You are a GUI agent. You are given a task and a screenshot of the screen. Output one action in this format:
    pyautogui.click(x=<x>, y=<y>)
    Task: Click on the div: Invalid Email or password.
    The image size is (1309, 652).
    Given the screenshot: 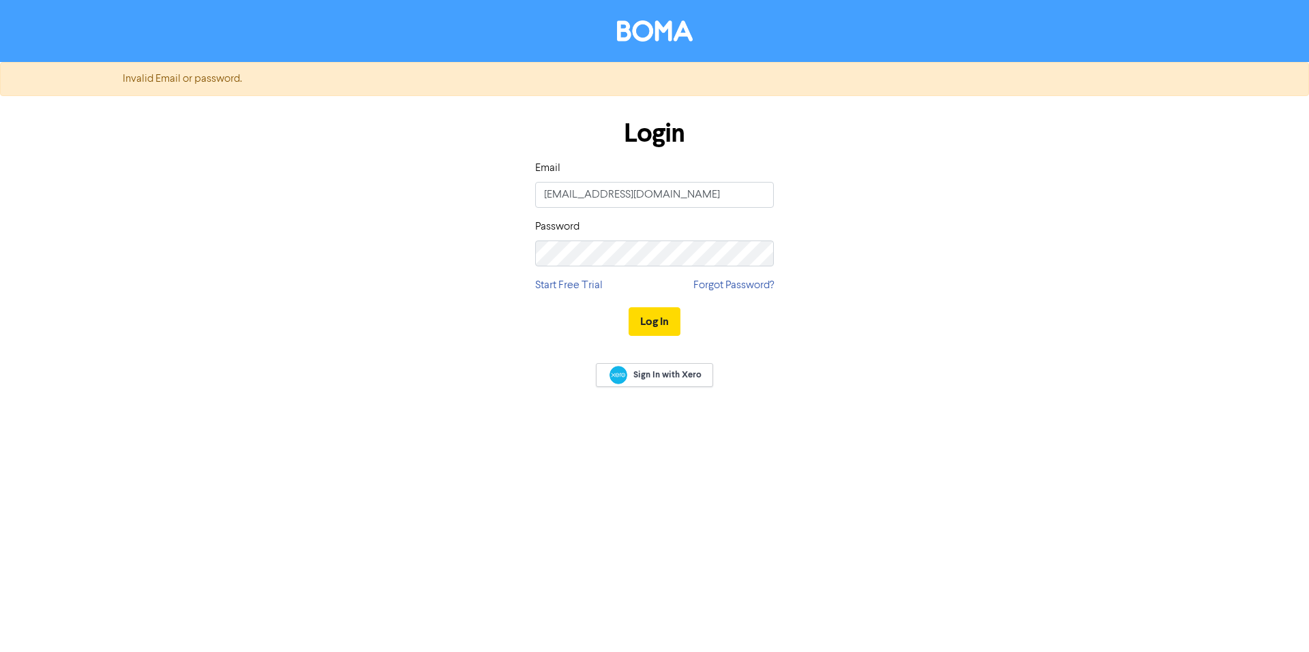 What is the action you would take?
    pyautogui.click(x=655, y=79)
    